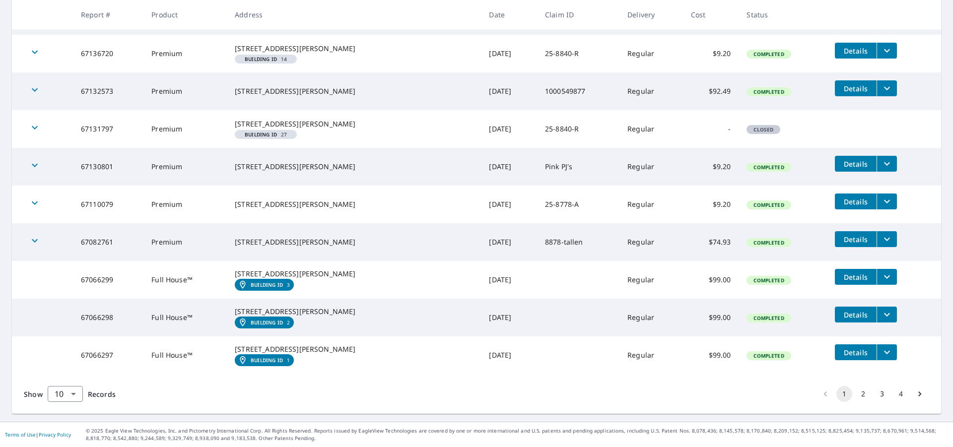 The height and width of the screenshot is (447, 953). What do you see at coordinates (886, 88) in the screenshot?
I see `button: filesDropdownBtn-67132573` at bounding box center [886, 88].